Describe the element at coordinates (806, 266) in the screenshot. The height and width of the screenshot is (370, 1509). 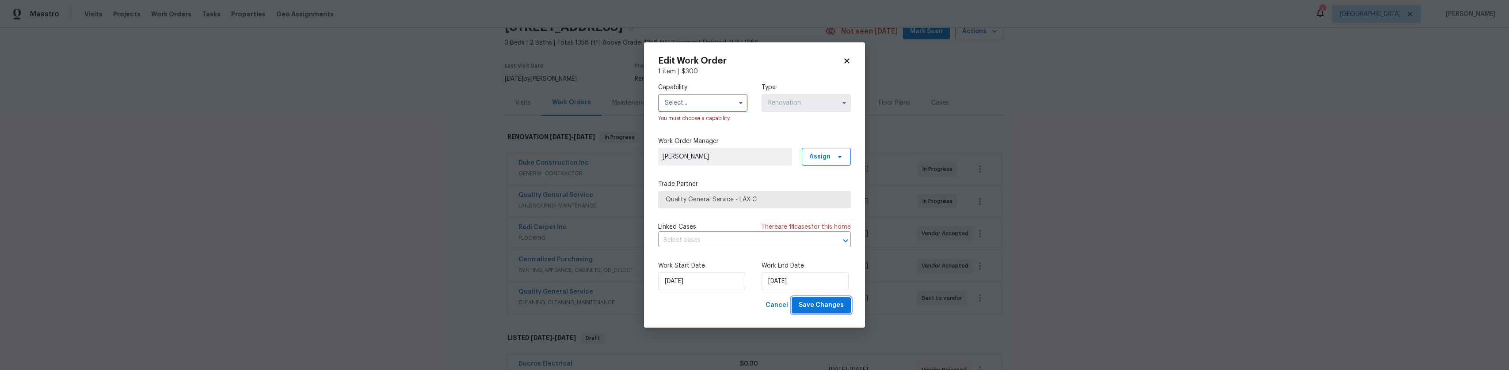
I see `label: Work End Date` at that location.